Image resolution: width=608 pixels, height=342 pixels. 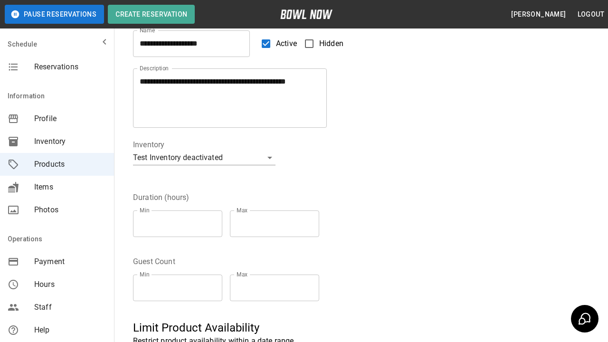 I want to click on span: Hours, so click(x=70, y=284).